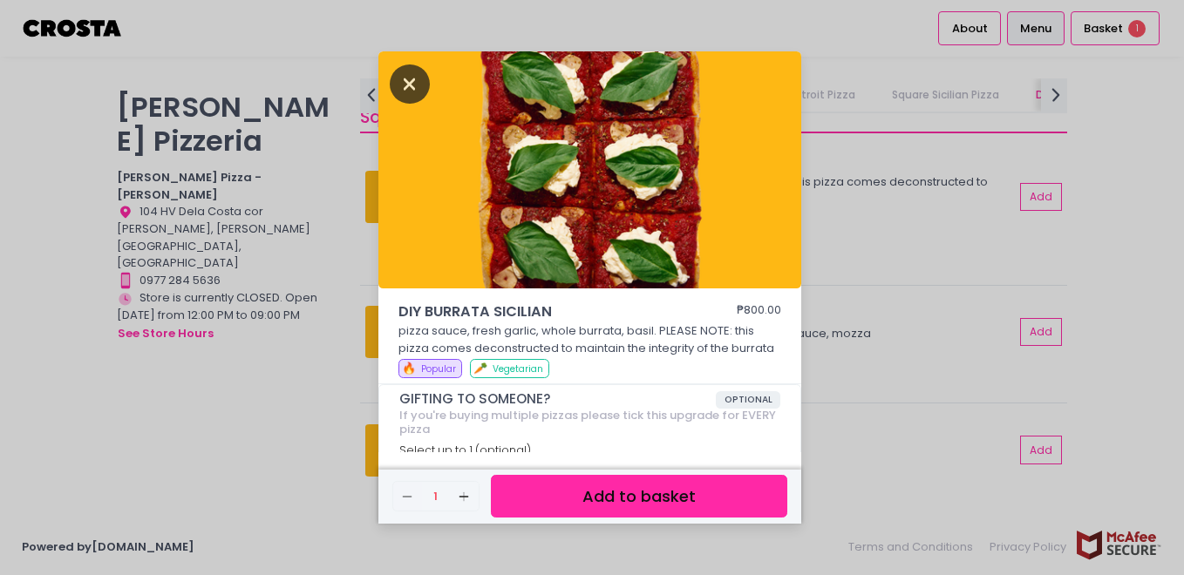 The image size is (1184, 575). What do you see at coordinates (542, 312) in the screenshot?
I see `span: DIY BURRATA SICILIAN` at bounding box center [542, 312].